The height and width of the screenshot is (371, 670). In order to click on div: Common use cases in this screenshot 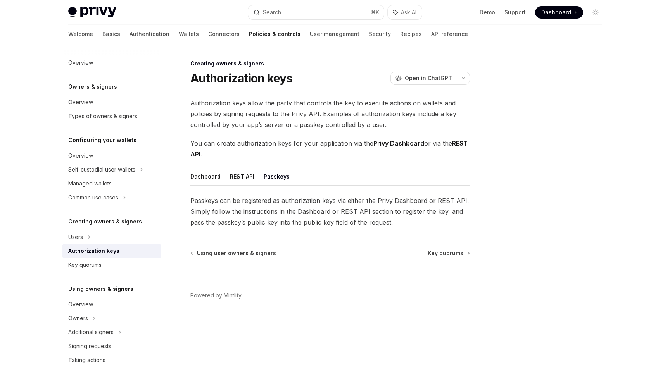, I will do `click(93, 198)`.